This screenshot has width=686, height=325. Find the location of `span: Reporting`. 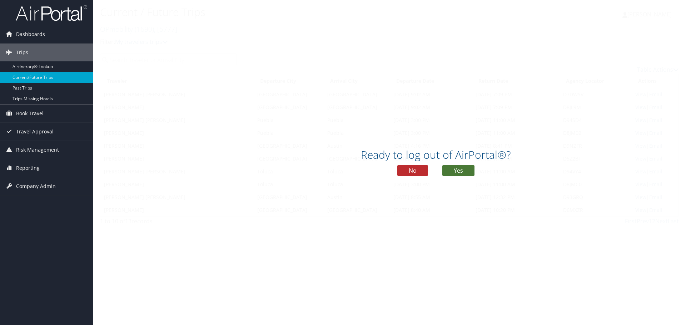

span: Reporting is located at coordinates (28, 168).